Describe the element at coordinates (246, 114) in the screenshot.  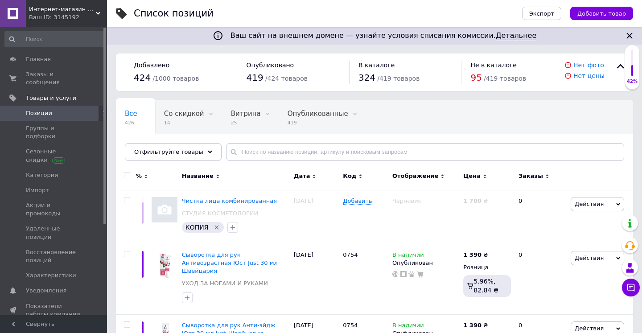
I see `span: Витрина` at that location.